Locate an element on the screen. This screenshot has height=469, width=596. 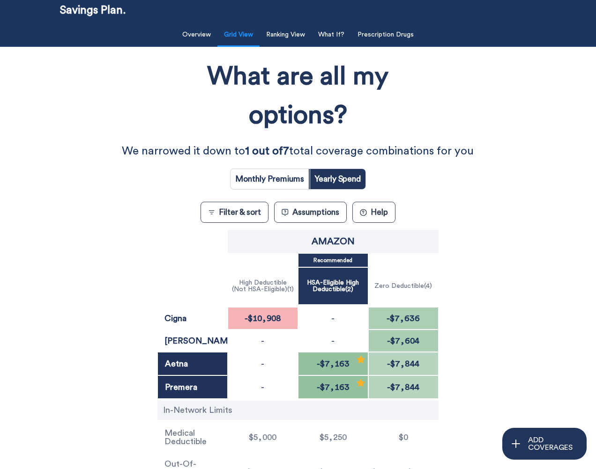
p: ADD COVERAGES is located at coordinates (553, 444).